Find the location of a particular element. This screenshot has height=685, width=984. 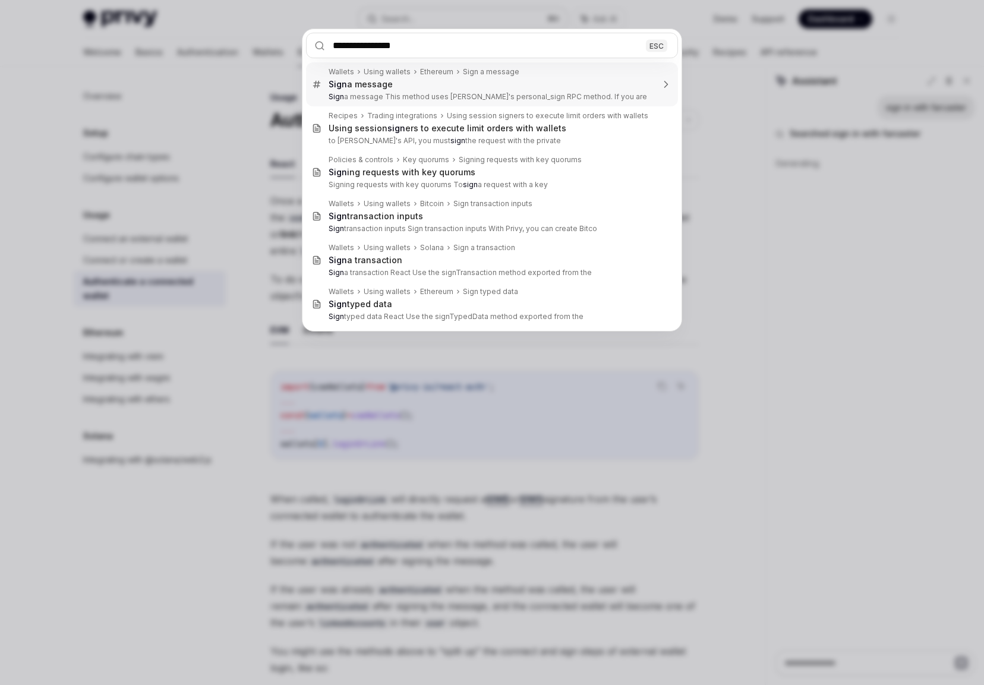

div: Sign transaction inputs is located at coordinates (493, 204).